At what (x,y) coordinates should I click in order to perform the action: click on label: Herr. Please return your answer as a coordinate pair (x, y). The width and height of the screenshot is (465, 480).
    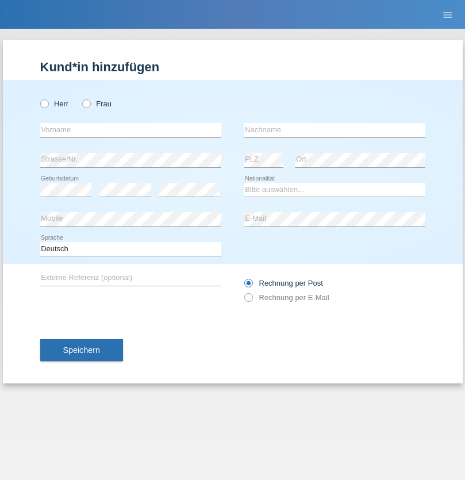
    Looking at the image, I should click on (55, 103).